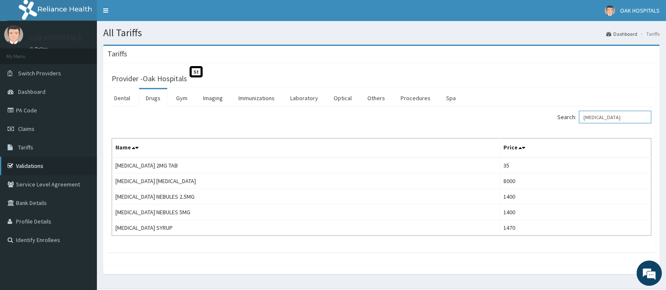 This screenshot has width=666, height=290. Describe the element at coordinates (148, 14) in the screenshot. I see `div: Minimize live chat window` at that location.